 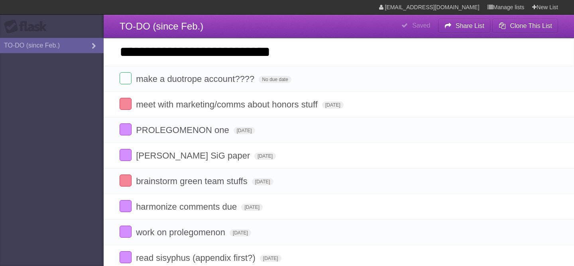 What do you see at coordinates (464, 26) in the screenshot?
I see `button: Share List` at bounding box center [464, 26].